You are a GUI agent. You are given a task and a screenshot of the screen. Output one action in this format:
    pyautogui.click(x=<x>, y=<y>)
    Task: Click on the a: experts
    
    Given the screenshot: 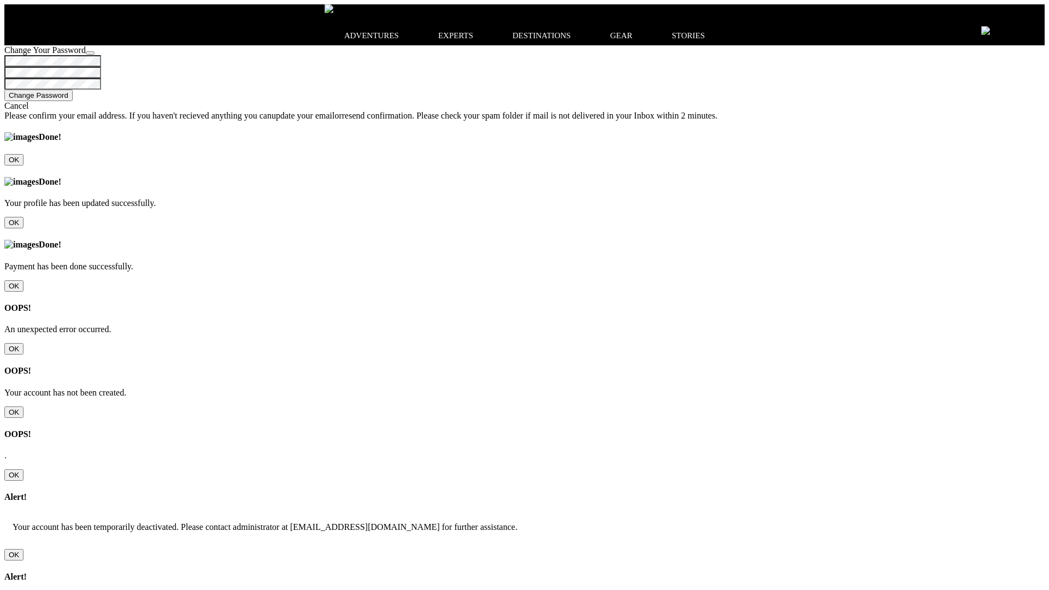 What is the action you would take?
    pyautogui.click(x=456, y=36)
    